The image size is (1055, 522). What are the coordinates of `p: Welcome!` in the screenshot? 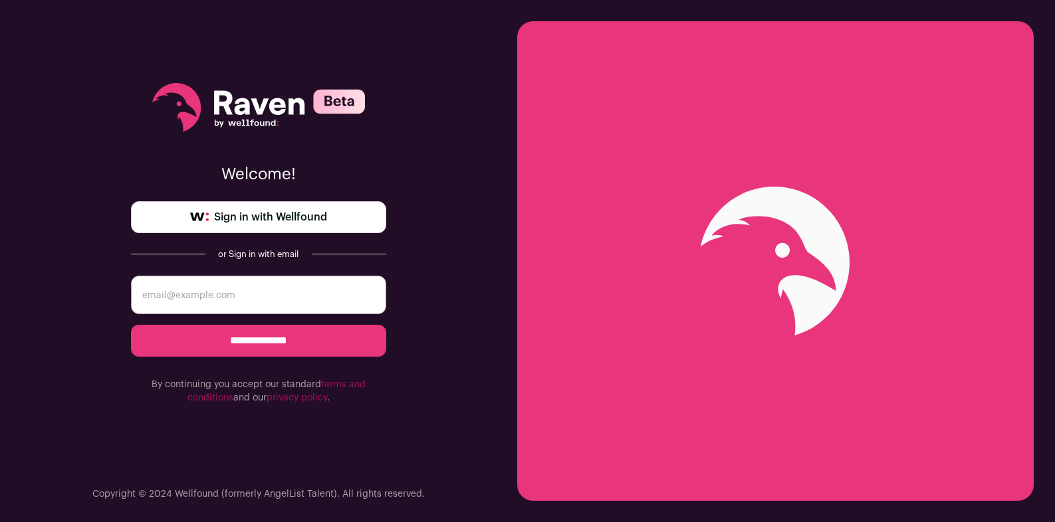 It's located at (259, 175).